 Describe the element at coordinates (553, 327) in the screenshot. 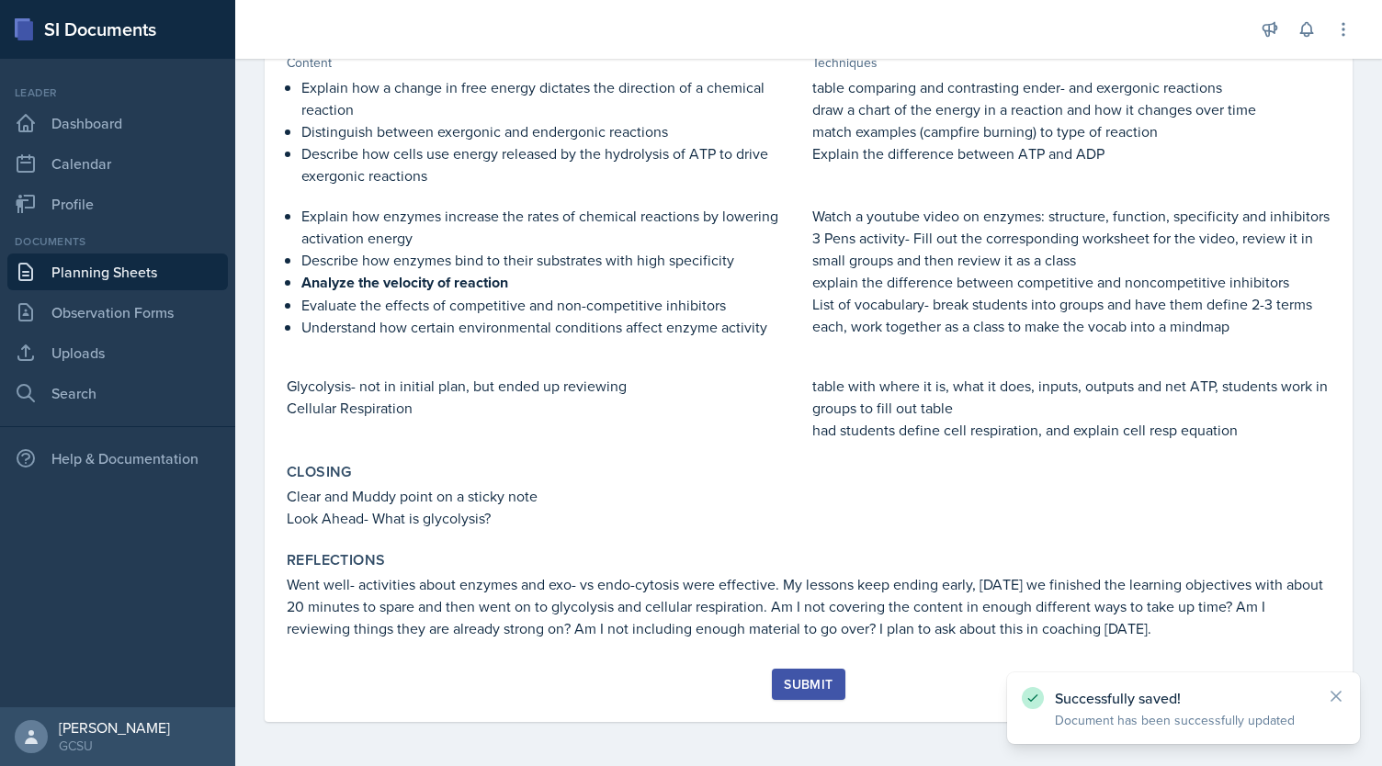

I see `p: Understand how certain environmental conditions affect enzyme activity` at that location.